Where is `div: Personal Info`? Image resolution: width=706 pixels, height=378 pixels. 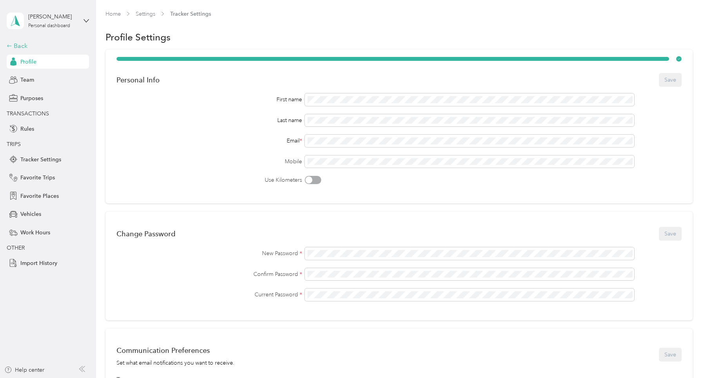
div: Personal Info is located at coordinates (138, 80).